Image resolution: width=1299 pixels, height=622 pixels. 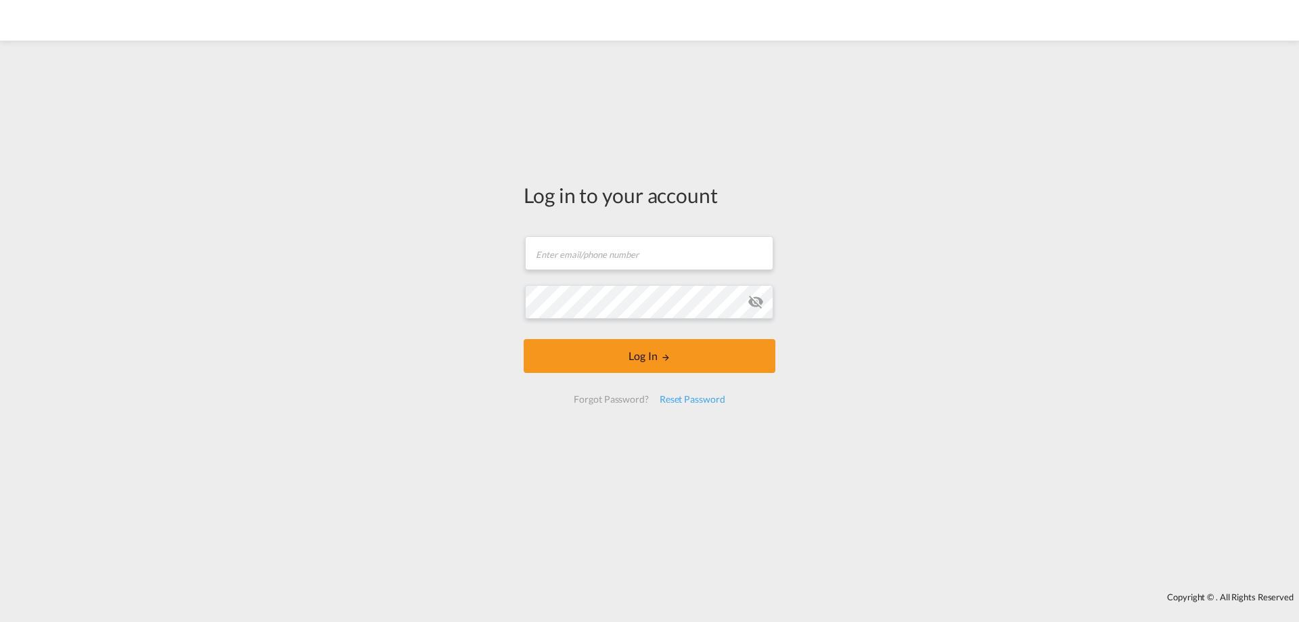 What do you see at coordinates (650, 356) in the screenshot?
I see `button: LOGIN` at bounding box center [650, 356].